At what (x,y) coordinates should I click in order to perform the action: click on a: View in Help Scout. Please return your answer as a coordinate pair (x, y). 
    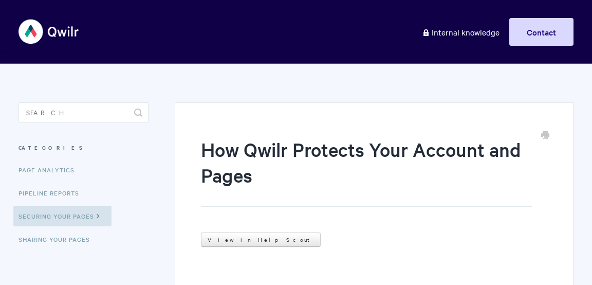
    Looking at the image, I should click on (261, 240).